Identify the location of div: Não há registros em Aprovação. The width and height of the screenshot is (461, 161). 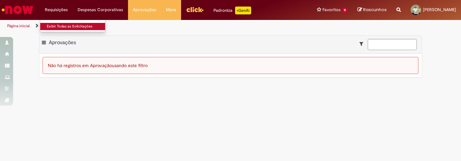
(231, 66).